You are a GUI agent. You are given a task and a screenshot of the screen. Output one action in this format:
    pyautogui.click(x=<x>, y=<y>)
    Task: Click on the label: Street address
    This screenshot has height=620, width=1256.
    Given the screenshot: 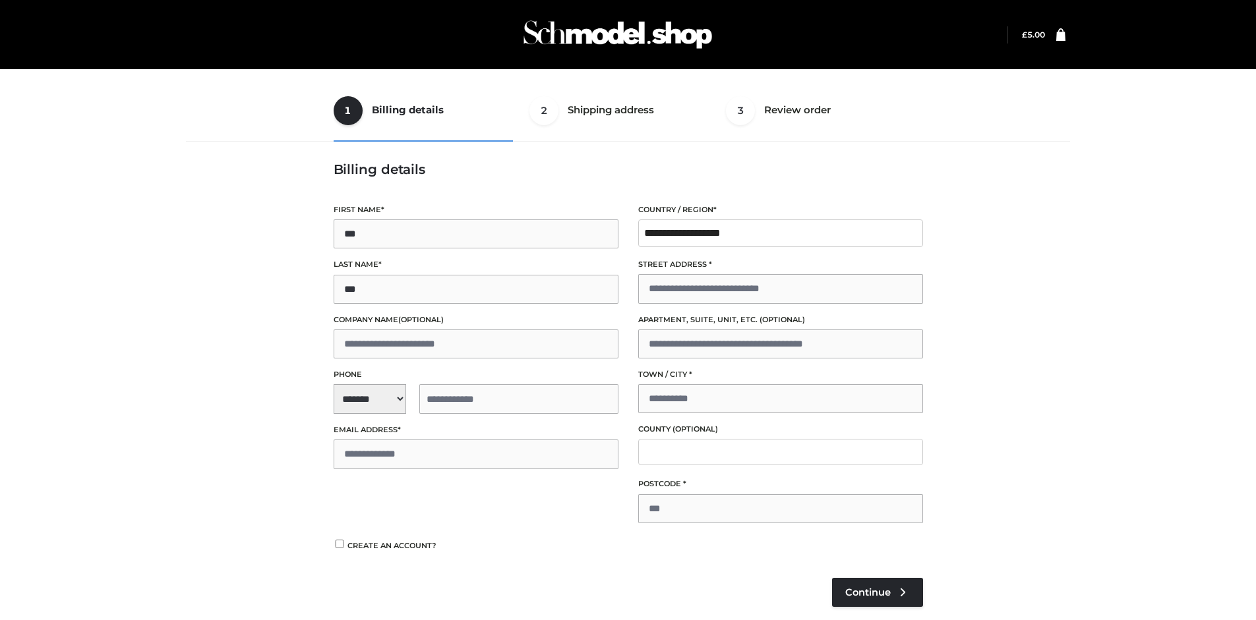 What is the action you would take?
    pyautogui.click(x=780, y=264)
    